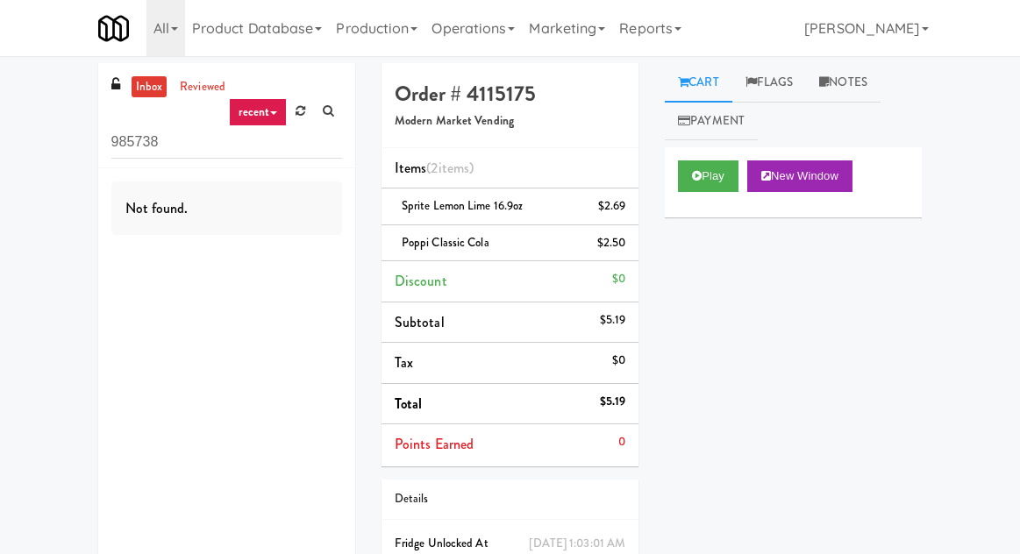  Describe the element at coordinates (434, 444) in the screenshot. I see `span: Points Earned` at that location.